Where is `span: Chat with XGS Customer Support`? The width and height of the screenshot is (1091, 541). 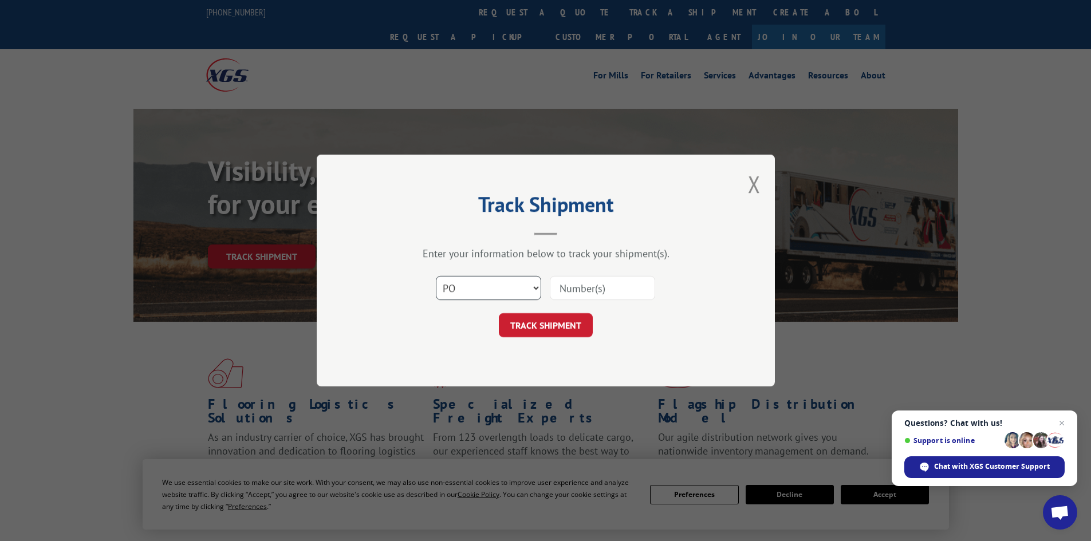 span: Chat with XGS Customer Support is located at coordinates (992, 467).